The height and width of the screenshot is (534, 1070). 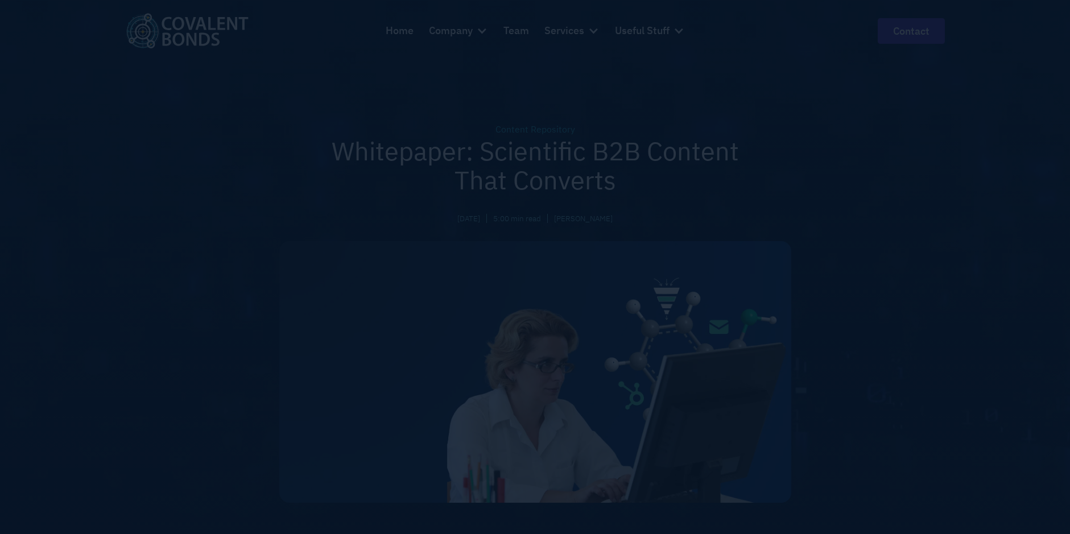 I want to click on a: home, so click(x=187, y=30).